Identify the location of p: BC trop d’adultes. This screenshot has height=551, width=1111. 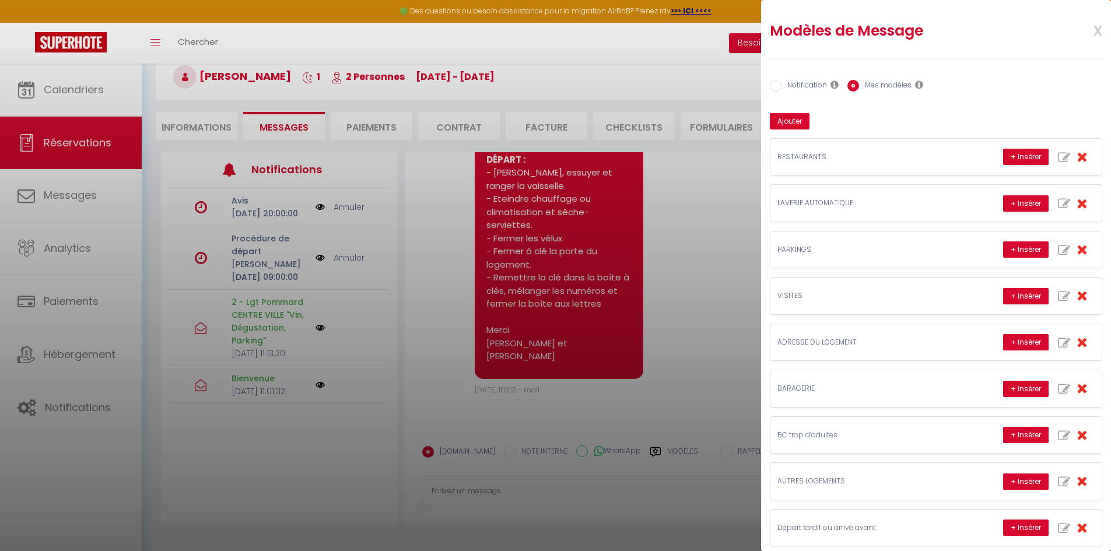
(865, 435).